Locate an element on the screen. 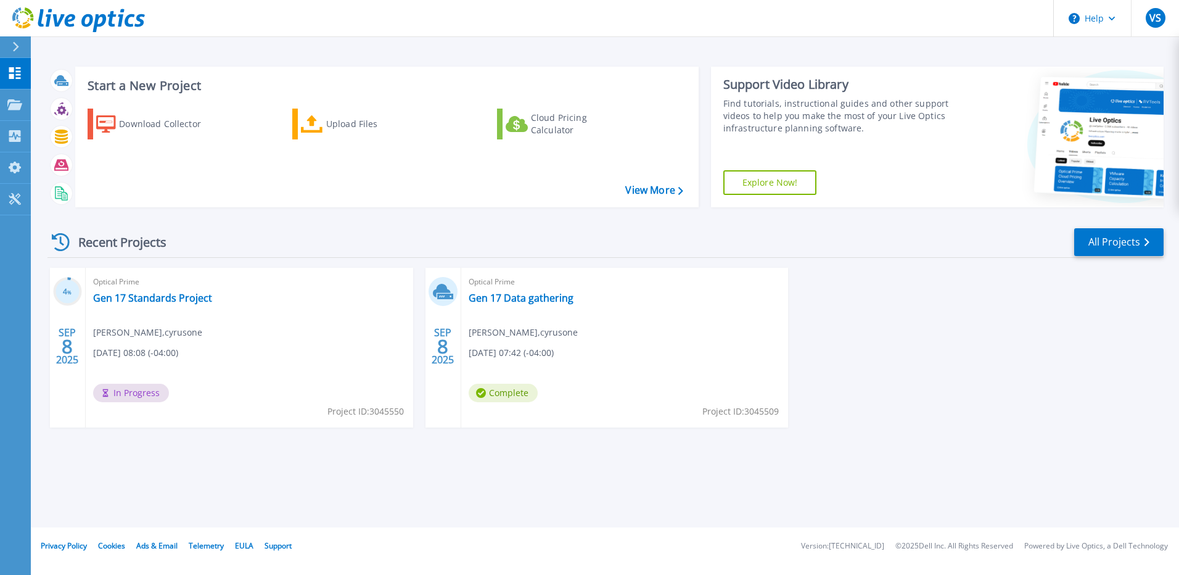 This screenshot has height=575, width=1179. a: Privacy Policy is located at coordinates (64, 545).